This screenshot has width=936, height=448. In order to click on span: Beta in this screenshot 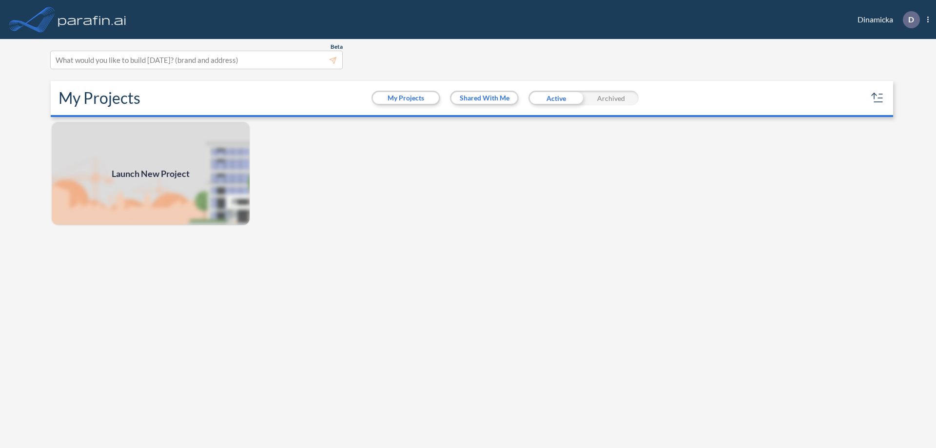, I will do `click(336, 47)`.